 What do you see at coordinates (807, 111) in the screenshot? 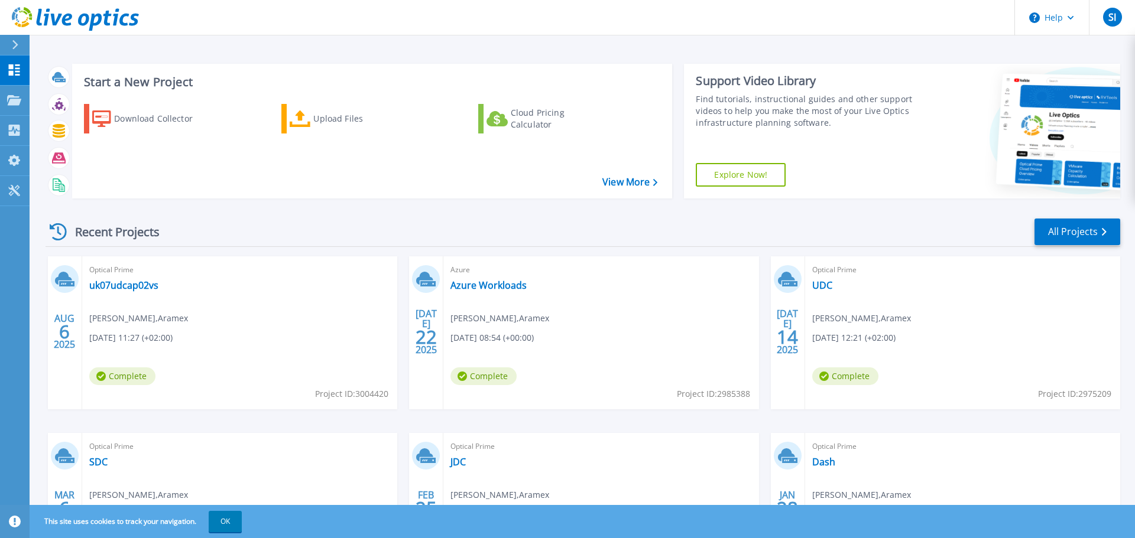
I see `div: Find tutorials, instructional guides and other support videos to help you make the most of your L...` at bounding box center [807, 111].